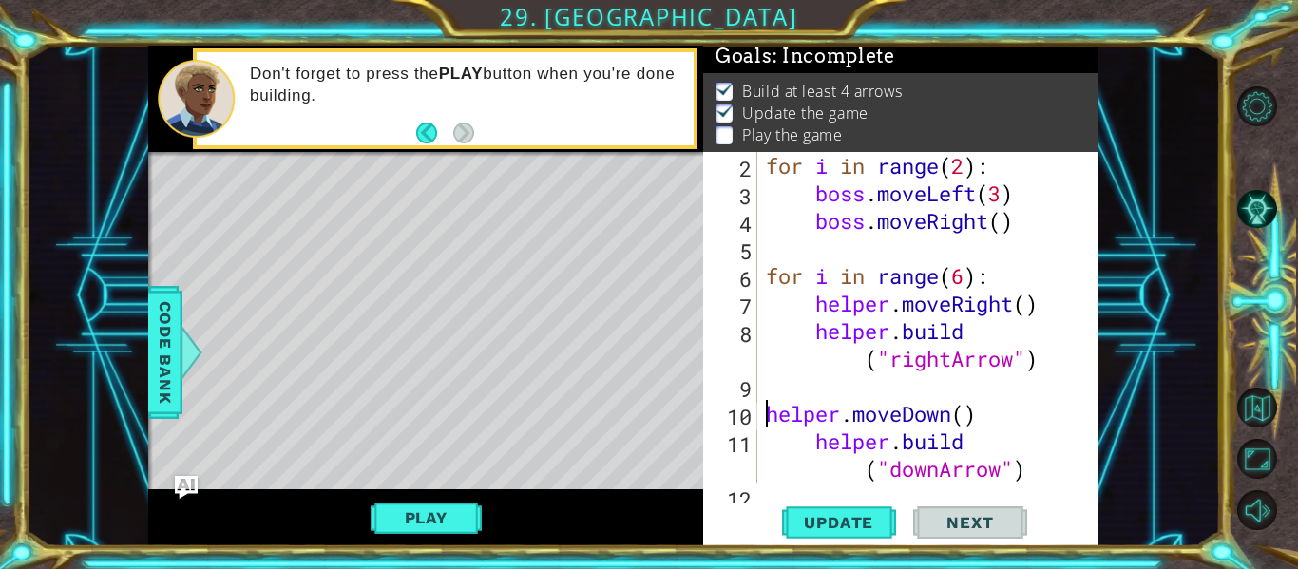 The width and height of the screenshot is (1298, 569). What do you see at coordinates (1257, 459) in the screenshot?
I see `button: Maximize Browser` at bounding box center [1257, 459].